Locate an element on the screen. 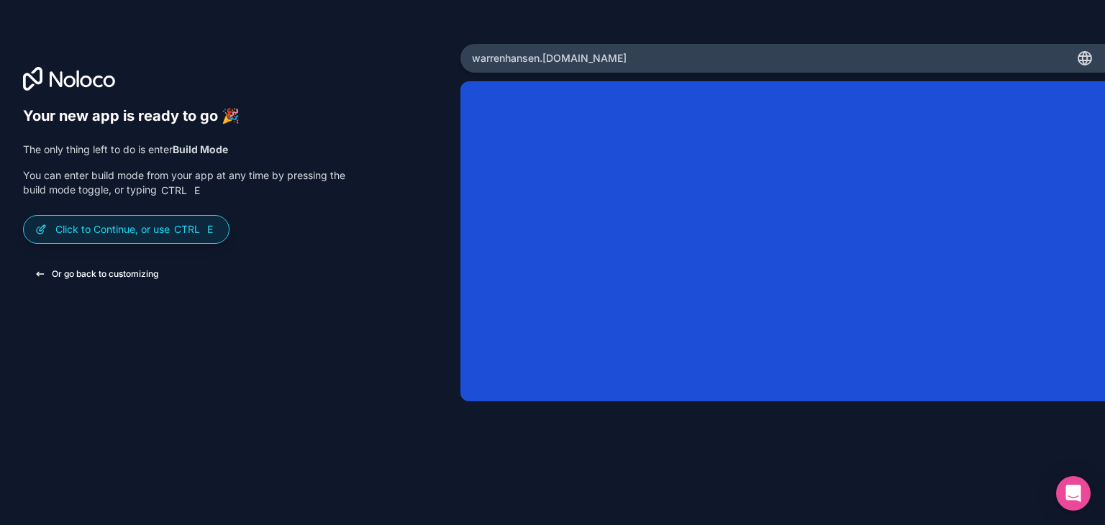 This screenshot has height=525, width=1105. p: Click to Continue, or use is located at coordinates (136, 230).